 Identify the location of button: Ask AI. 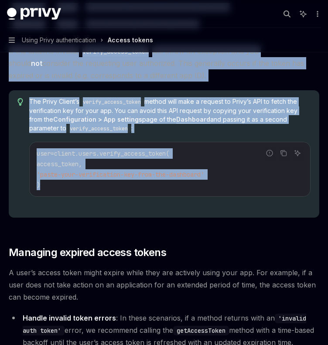
(298, 153).